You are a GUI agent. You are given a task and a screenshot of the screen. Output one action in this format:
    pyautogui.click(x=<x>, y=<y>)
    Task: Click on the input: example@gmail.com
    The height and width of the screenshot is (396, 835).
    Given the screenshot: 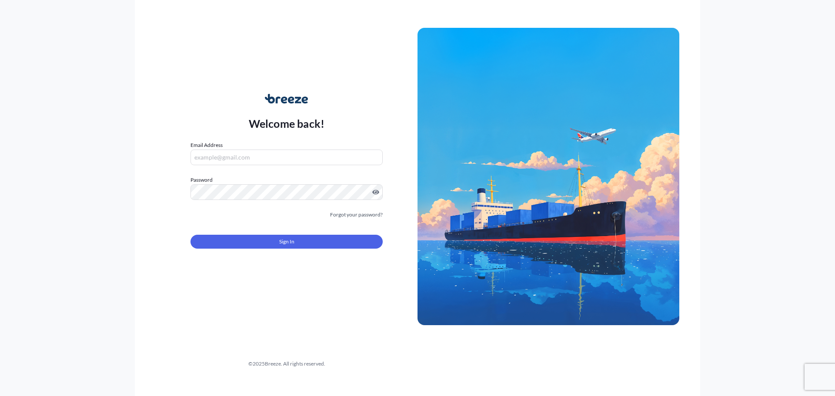 What is the action you would take?
    pyautogui.click(x=287, y=158)
    